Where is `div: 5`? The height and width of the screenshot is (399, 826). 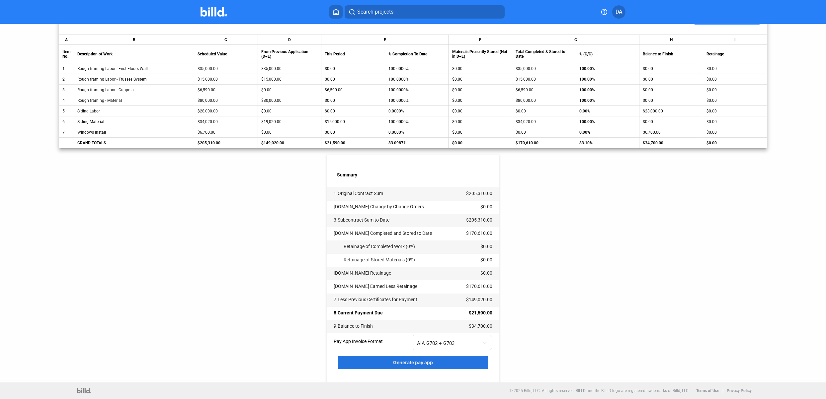
div: 5 is located at coordinates (66, 111).